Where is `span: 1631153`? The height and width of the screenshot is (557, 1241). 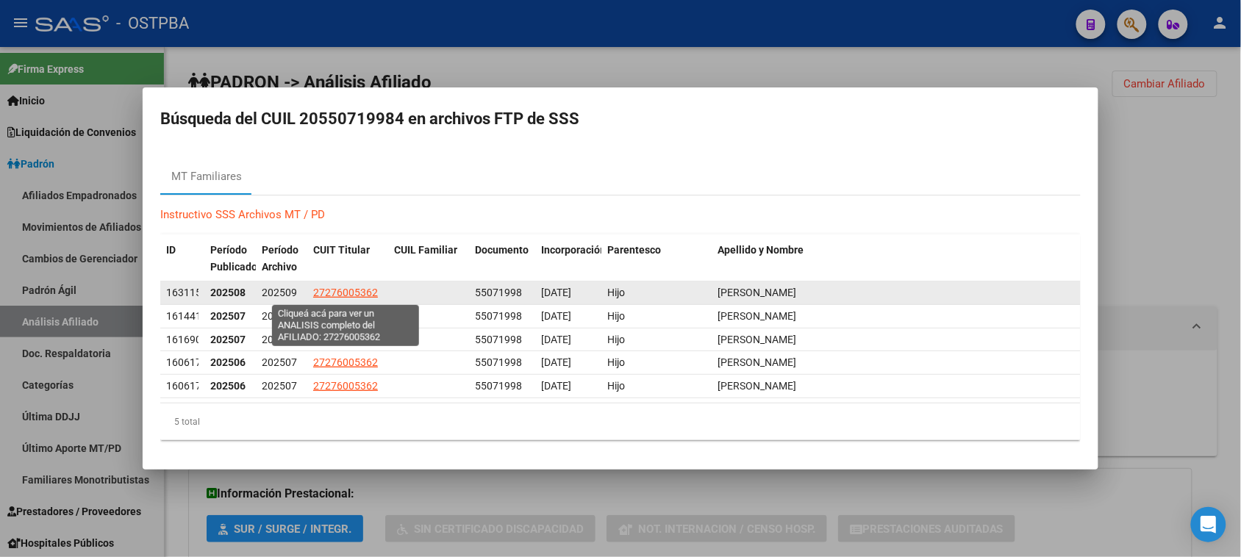 span: 1631153 is located at coordinates (187, 293).